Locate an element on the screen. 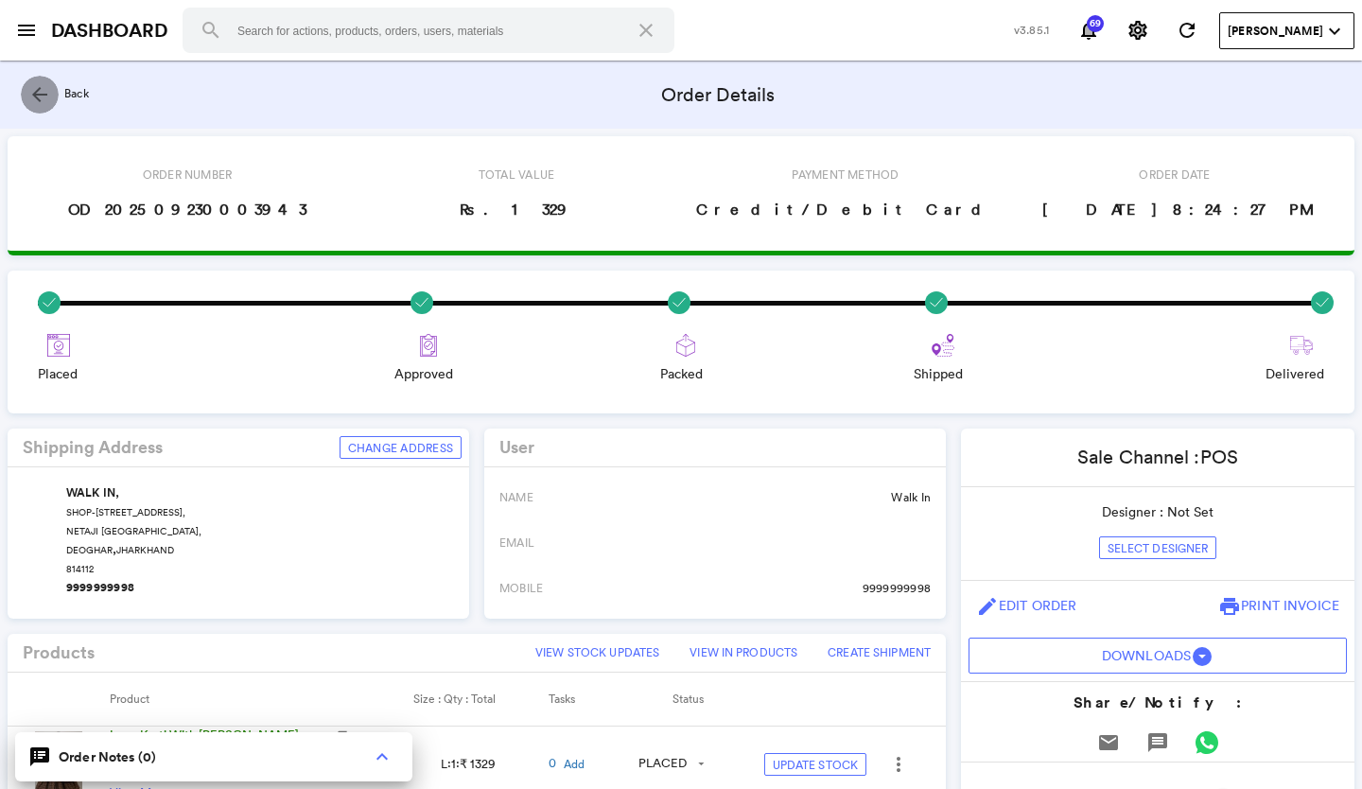 Image resolution: width=1362 pixels, height=789 pixels. h4: Products is located at coordinates (59, 653).